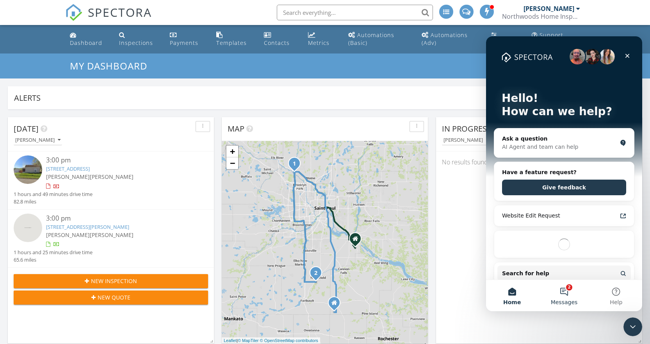 The image size is (650, 344). I want to click on a: Dashboard, so click(88, 39).